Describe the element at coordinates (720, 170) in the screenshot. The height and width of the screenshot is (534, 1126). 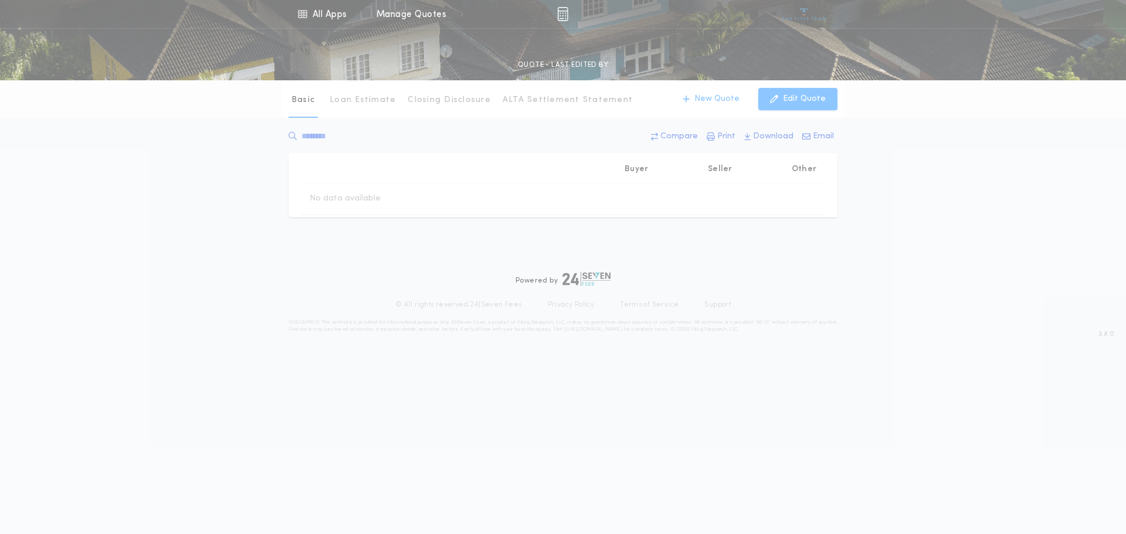
I see `p: Seller` at that location.